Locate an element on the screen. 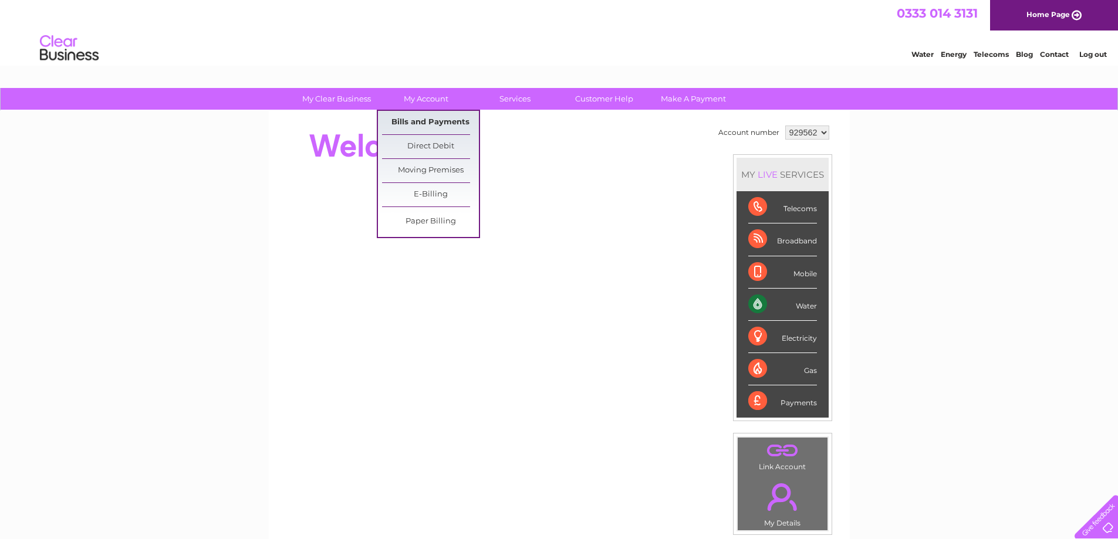  a: Contact is located at coordinates (1054, 54).